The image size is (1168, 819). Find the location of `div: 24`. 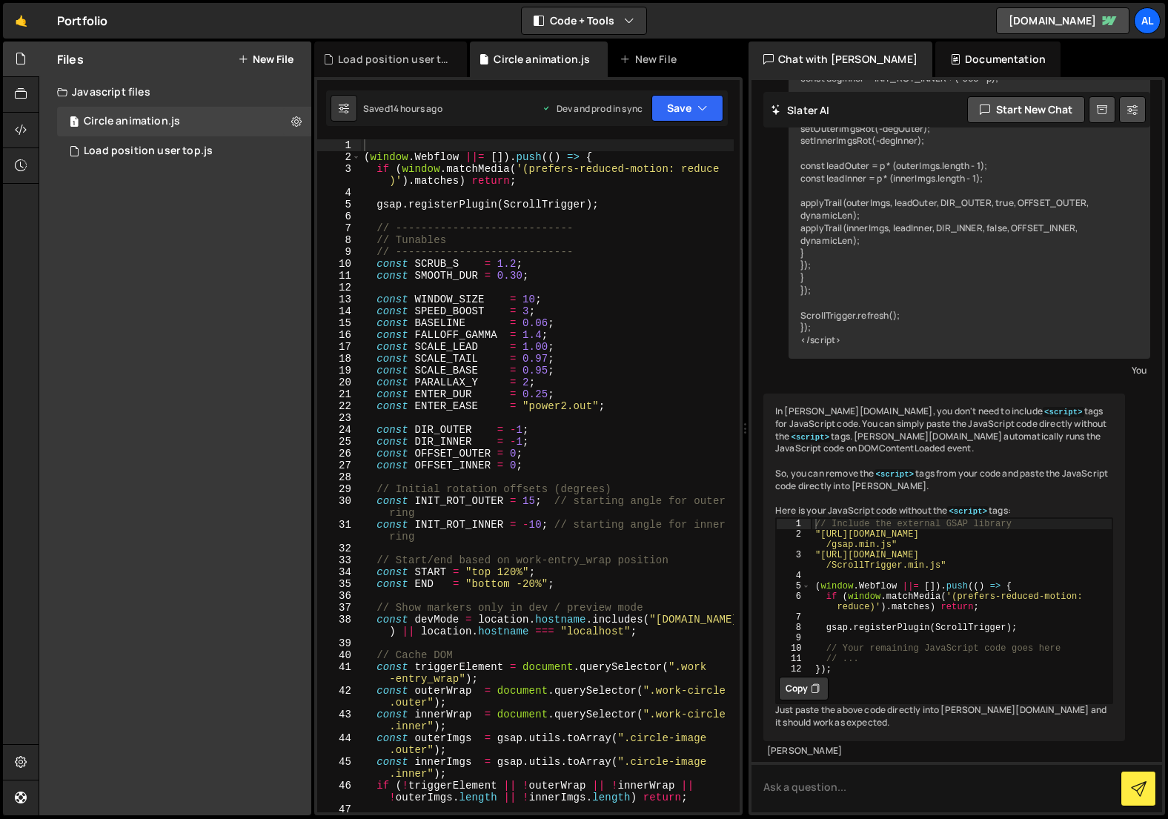

div: 24 is located at coordinates (339, 430).